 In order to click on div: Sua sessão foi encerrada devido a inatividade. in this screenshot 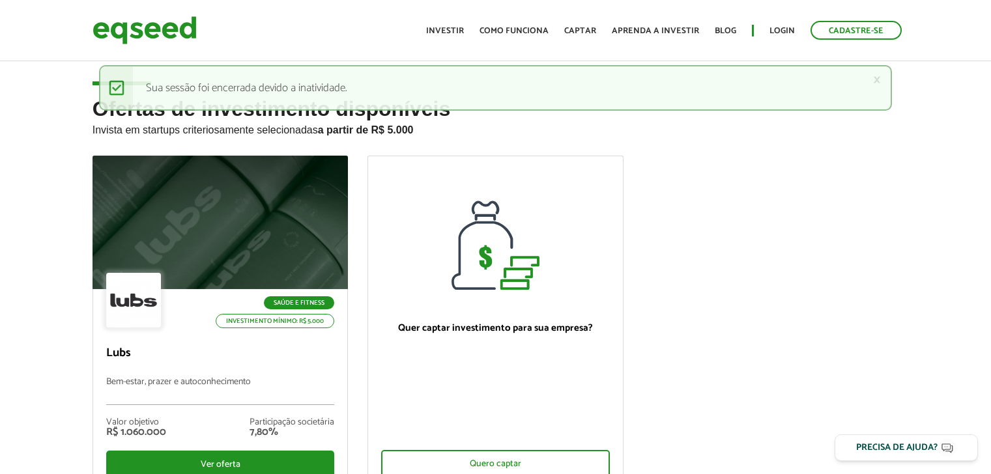, I will do `click(495, 88)`.